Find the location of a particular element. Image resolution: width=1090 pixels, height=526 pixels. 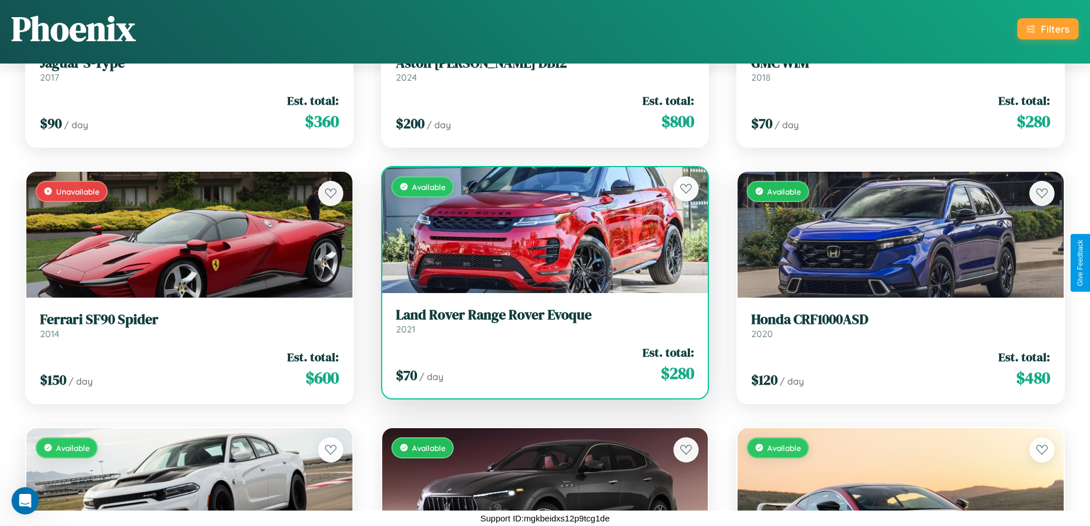

span: $ 600 is located at coordinates (322, 378).